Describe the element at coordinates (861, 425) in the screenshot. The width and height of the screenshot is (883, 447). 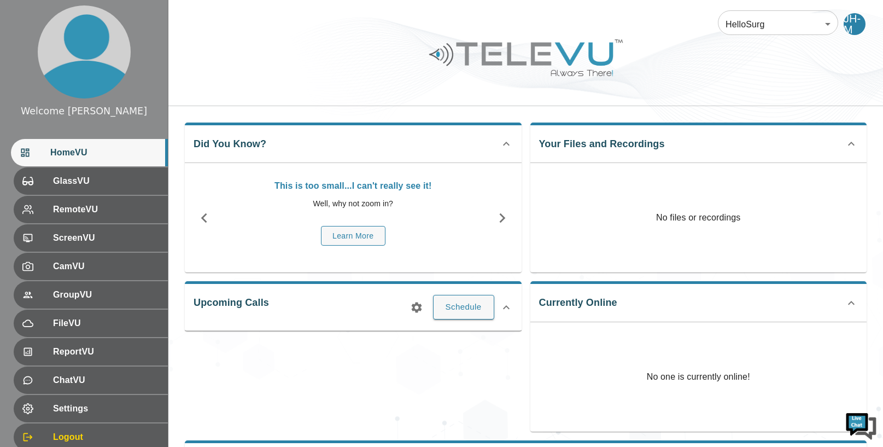
I see `img: Chat Widget` at that location.